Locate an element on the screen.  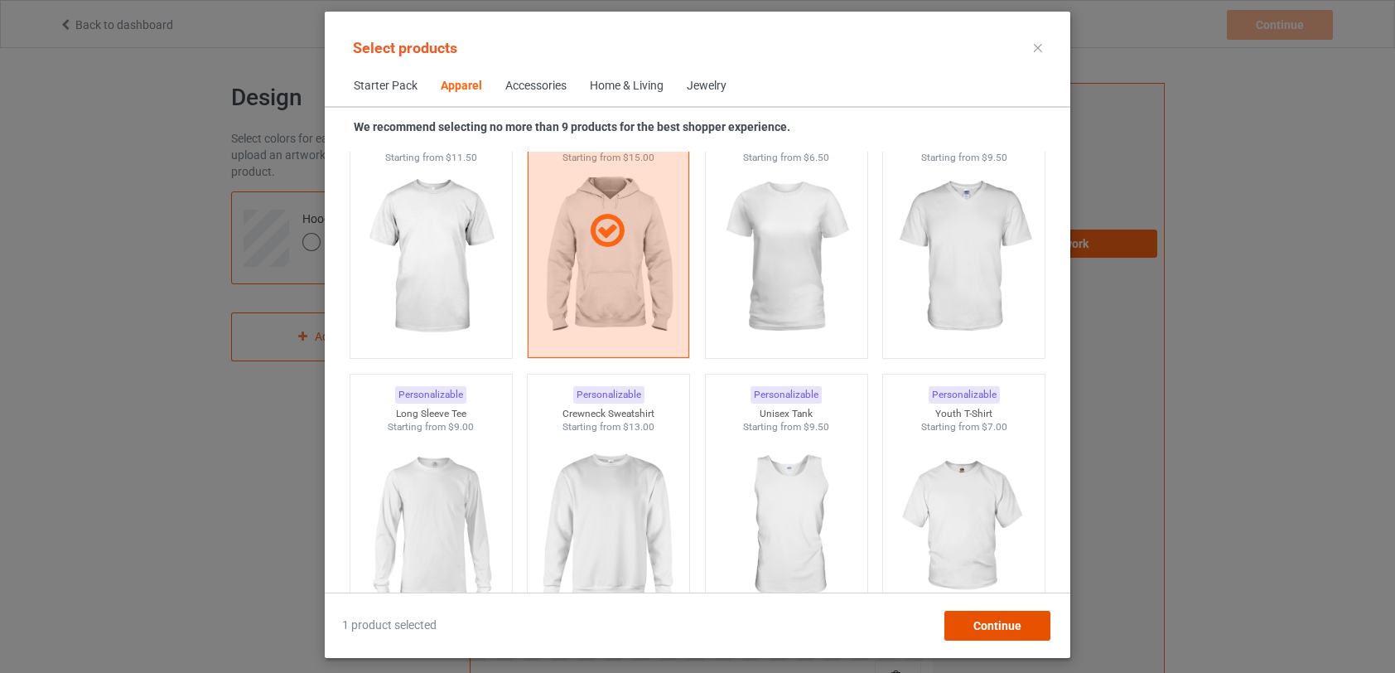
span: 1 product selected is located at coordinates (389, 625).